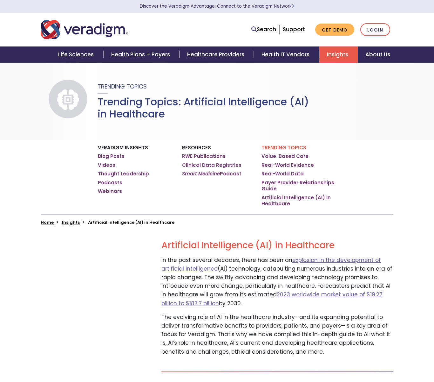 The height and width of the screenshot is (382, 434). What do you see at coordinates (217, 6) in the screenshot?
I see `a: Discover the Veradigm Advantage: Connect to the Veradigm NetworkLearn More` at bounding box center [217, 6].